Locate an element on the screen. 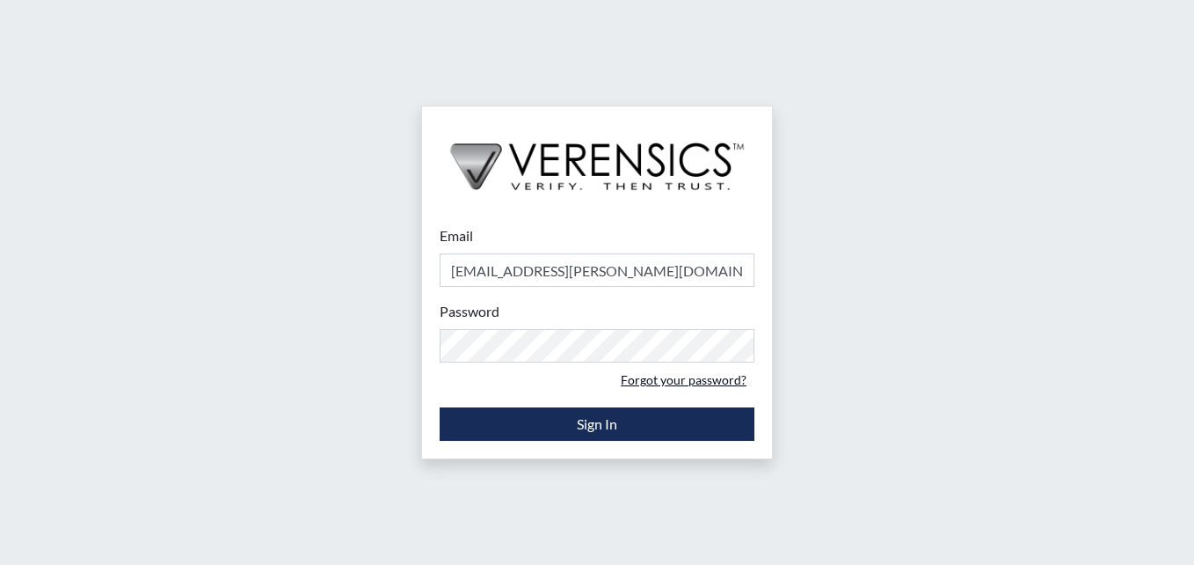  button: Sign In is located at coordinates (597, 424).